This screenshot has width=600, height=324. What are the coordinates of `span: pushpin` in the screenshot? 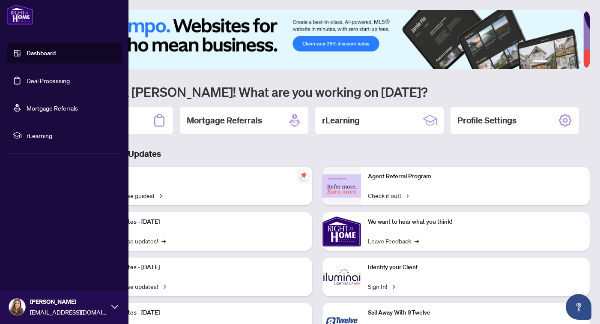 It's located at (304, 175).